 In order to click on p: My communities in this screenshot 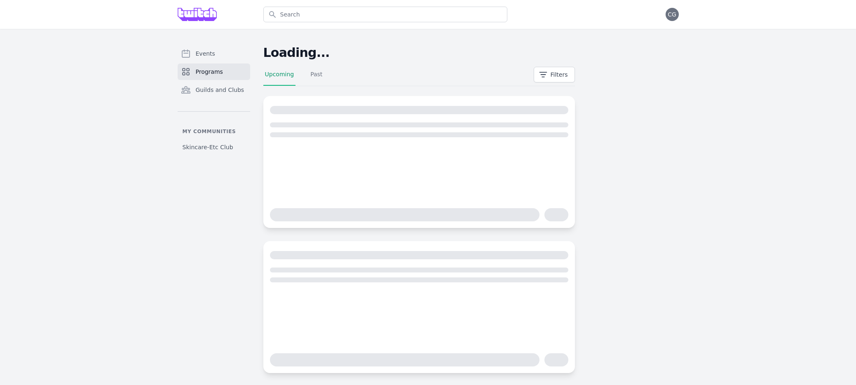, I will do `click(214, 131)`.